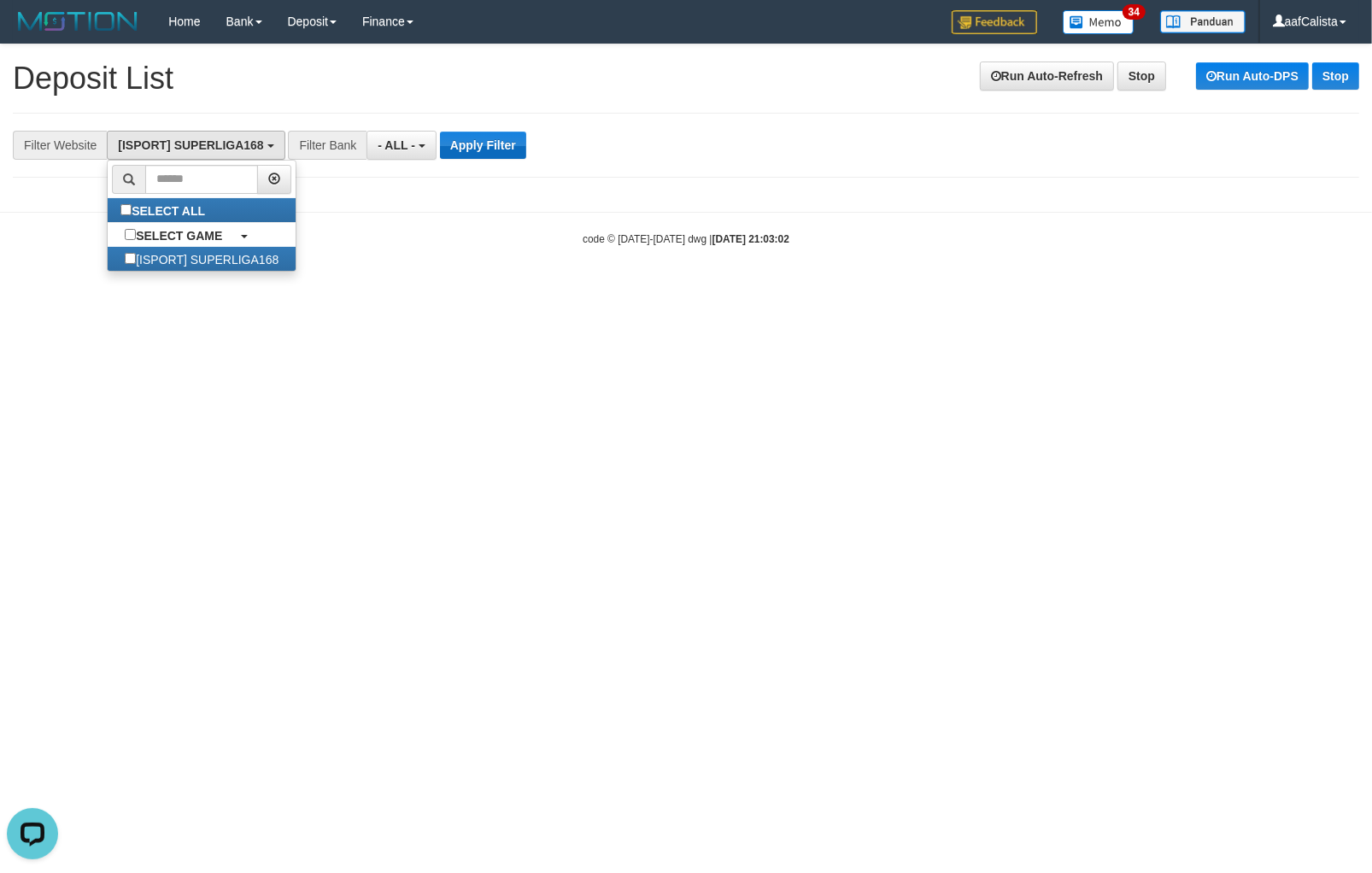 Image resolution: width=1372 pixels, height=873 pixels. Describe the element at coordinates (401, 146) in the screenshot. I see `button: - ALL -` at that location.